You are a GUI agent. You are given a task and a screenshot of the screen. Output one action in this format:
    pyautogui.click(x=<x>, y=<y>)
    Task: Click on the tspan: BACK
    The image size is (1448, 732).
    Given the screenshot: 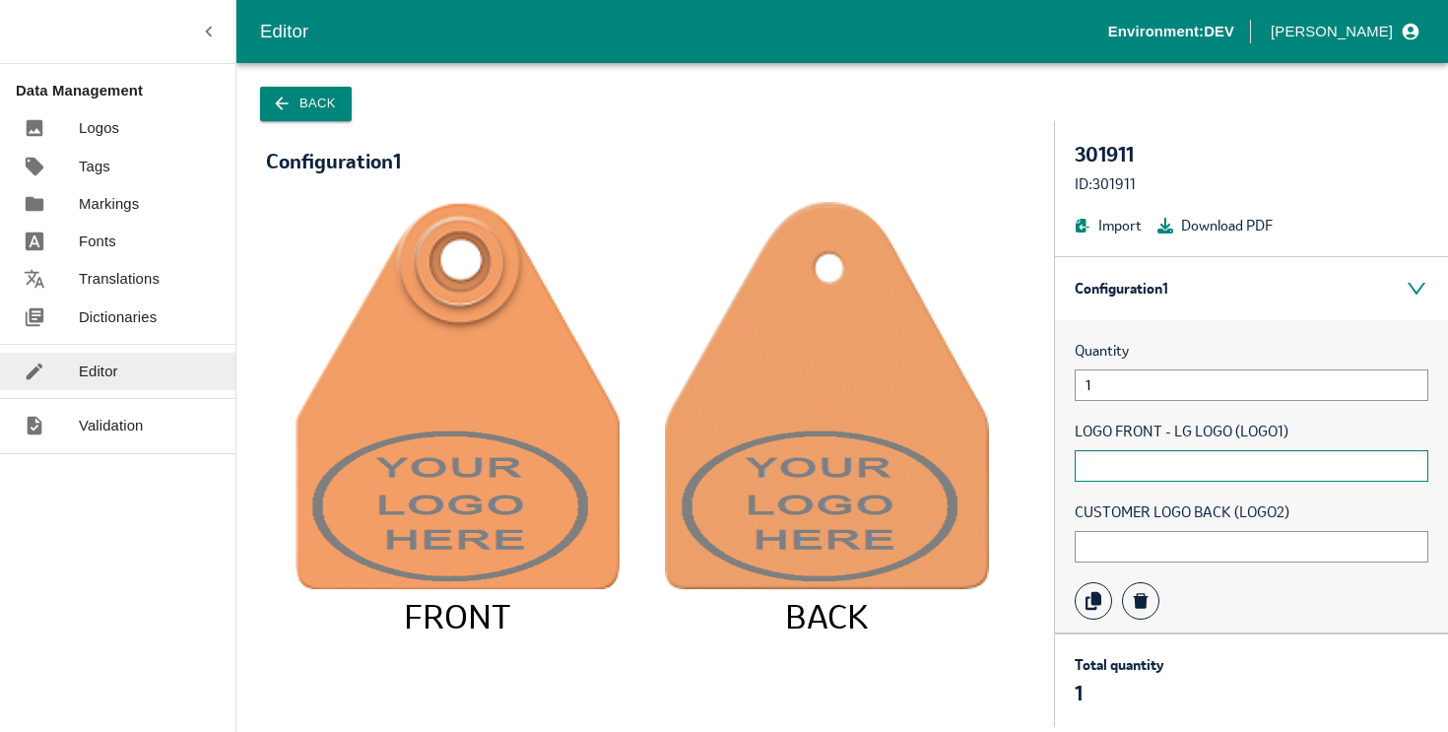 What is the action you would take?
    pyautogui.click(x=827, y=616)
    